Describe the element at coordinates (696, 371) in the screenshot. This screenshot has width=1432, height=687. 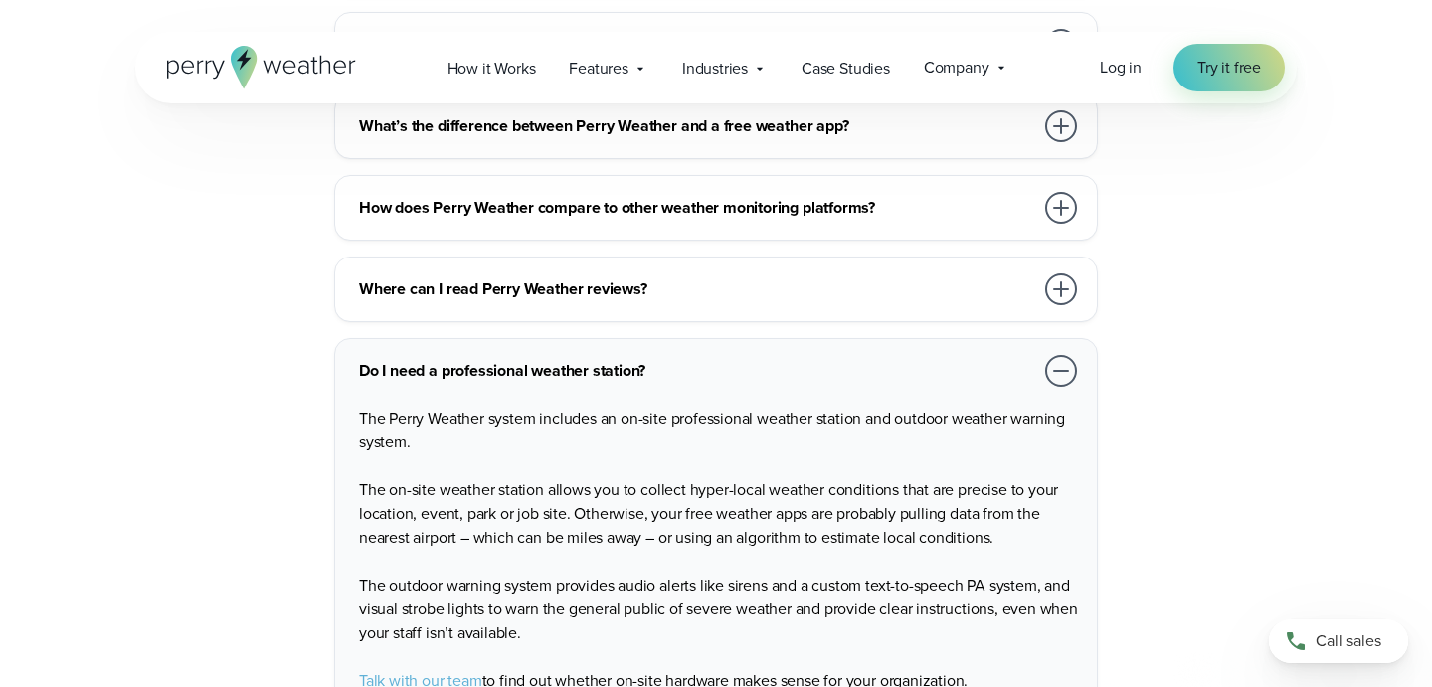
I see `h3: Do I need a professional weather station?` at that location.